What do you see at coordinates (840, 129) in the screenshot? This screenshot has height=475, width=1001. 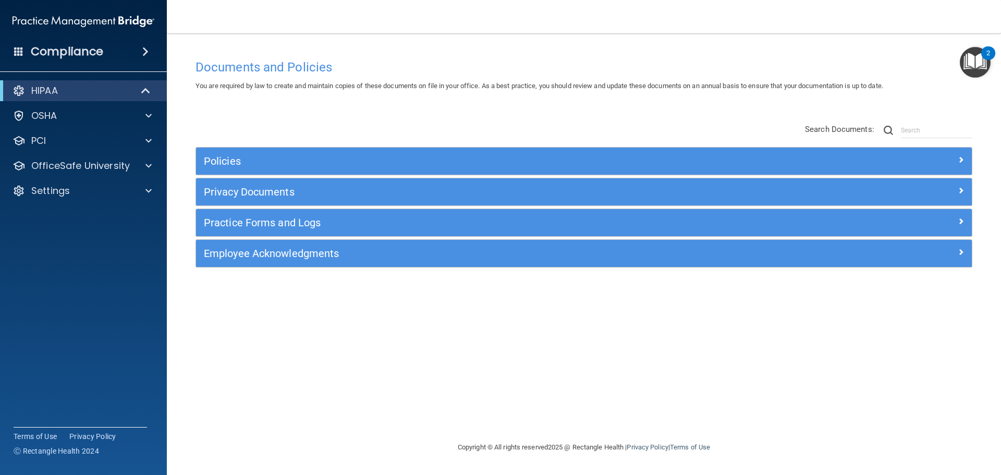 I see `span: Search Documents:` at bounding box center [840, 129].